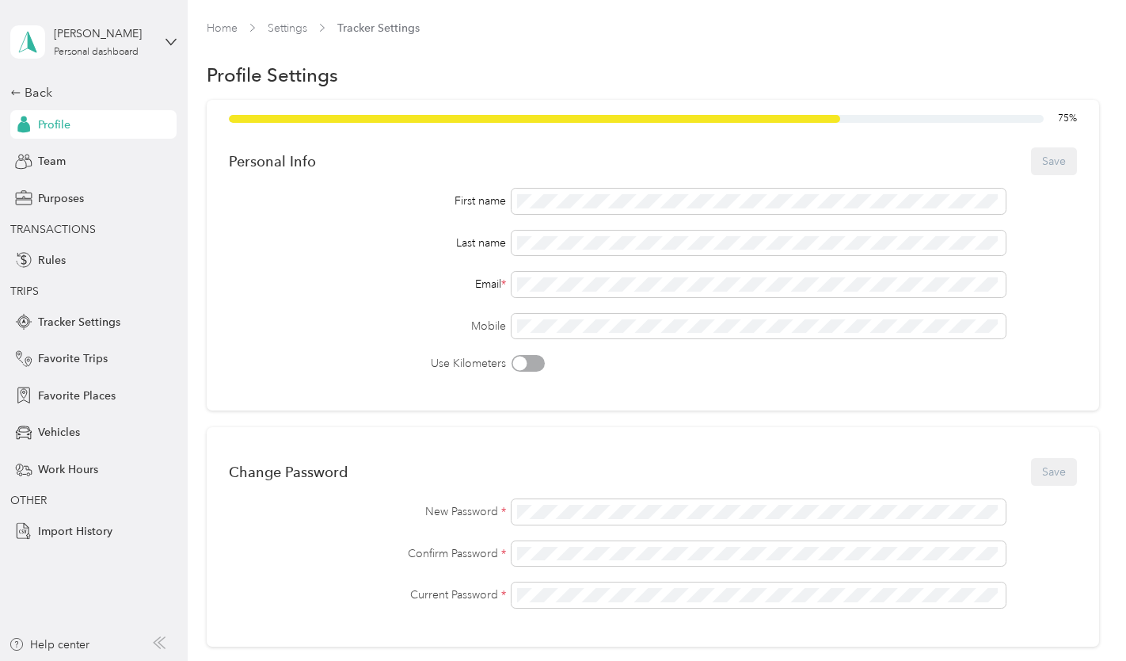  I want to click on div: Change Password, so click(288, 471).